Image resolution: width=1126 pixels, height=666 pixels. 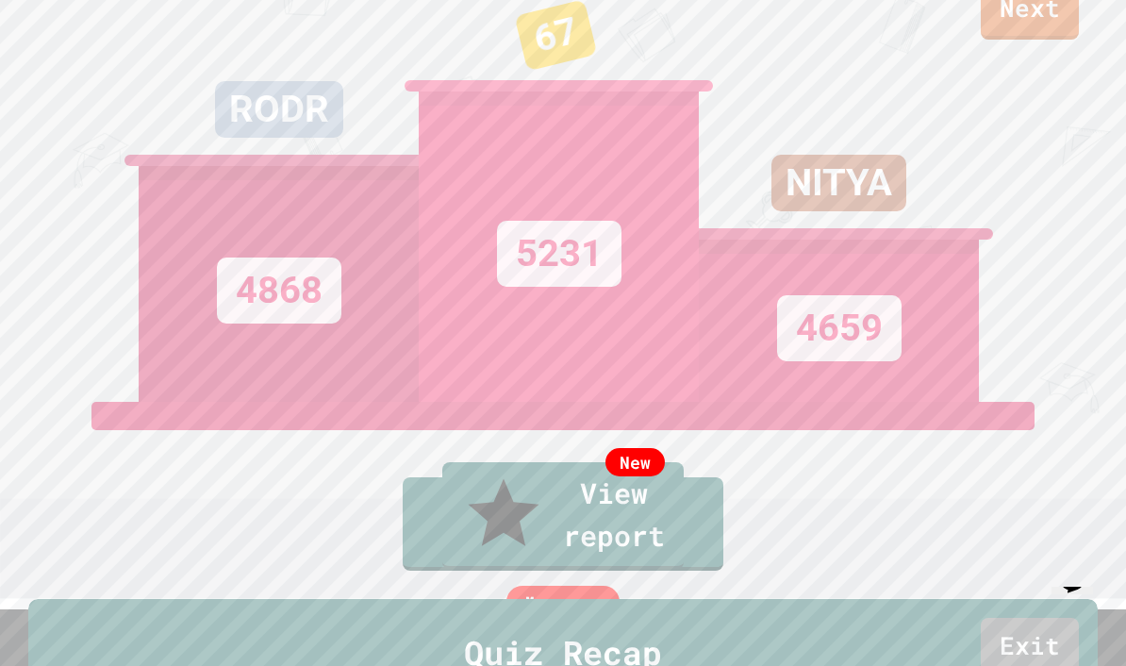 I want to click on div: RODR, so click(x=279, y=109).